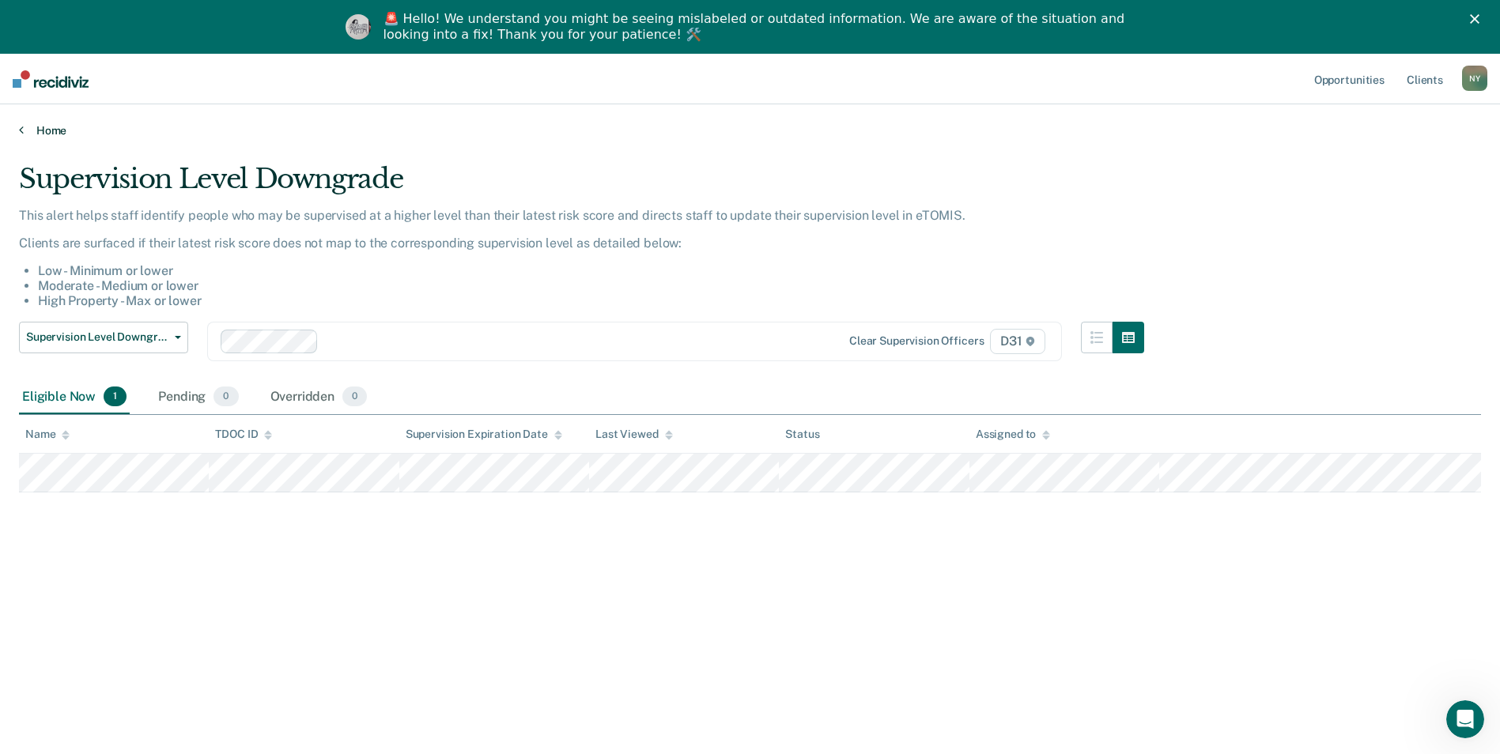 The width and height of the screenshot is (1500, 754). What do you see at coordinates (917, 341) in the screenshot?
I see `div: Clear supervision officers` at bounding box center [917, 341].